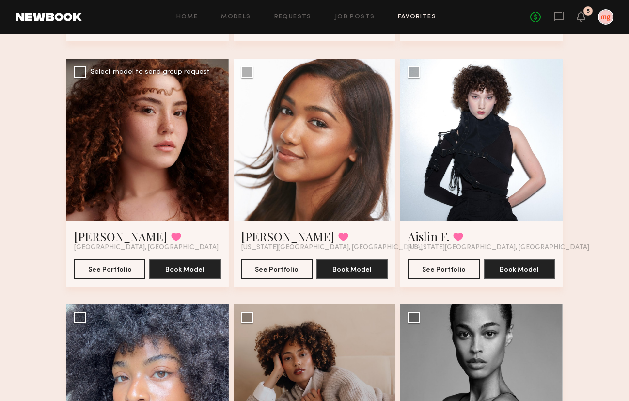 The width and height of the screenshot is (629, 401). I want to click on div: 5, so click(588, 11).